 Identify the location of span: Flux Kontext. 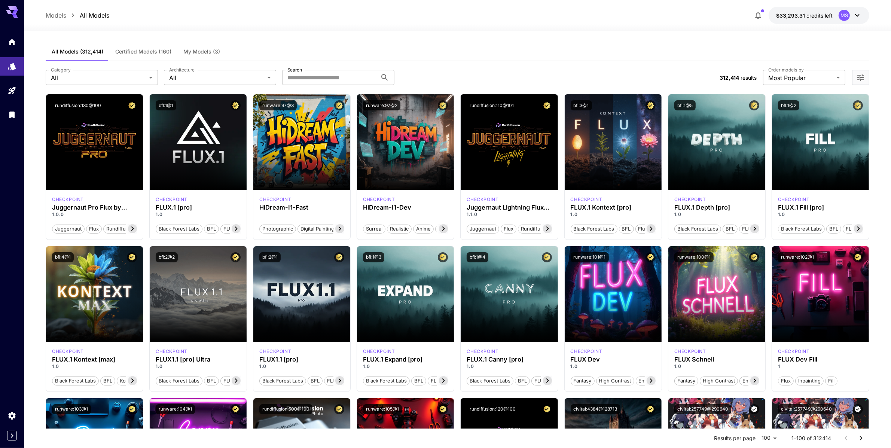
(652, 229).